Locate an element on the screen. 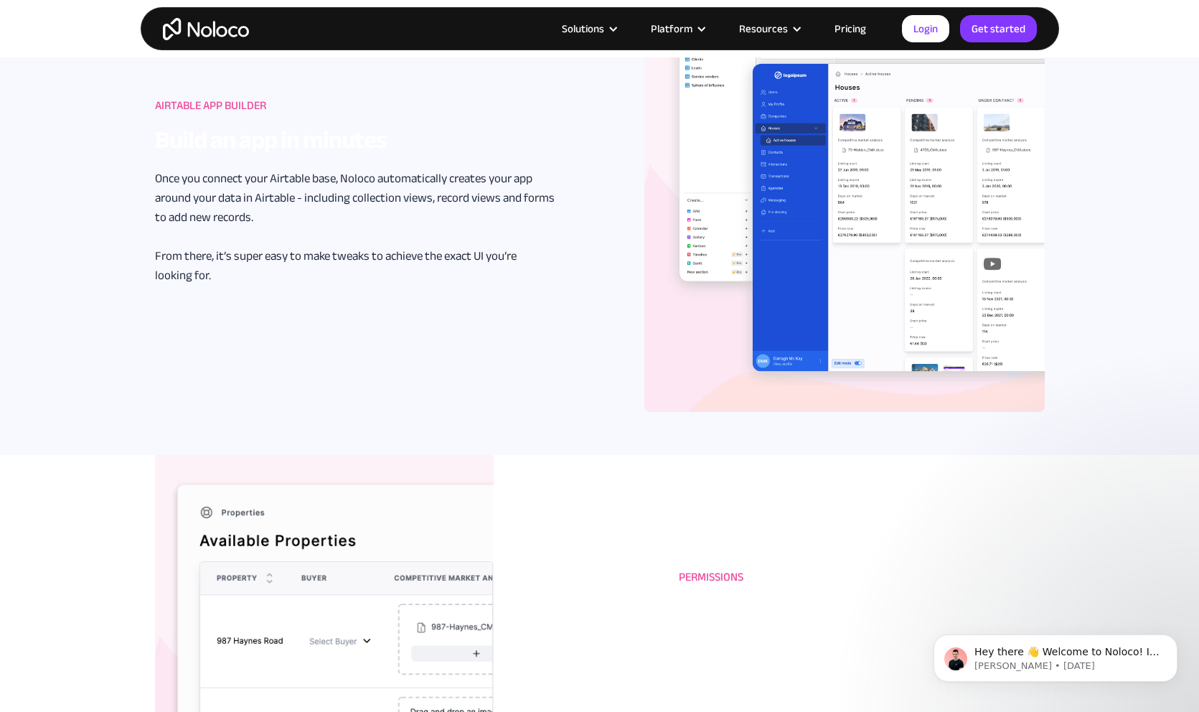 This screenshot has height=712, width=1199. p: Hey there 👋 Welcome to Noloco! If you have any questions, just reply to this message. [GEOGRAPHIC... is located at coordinates (155, 48).